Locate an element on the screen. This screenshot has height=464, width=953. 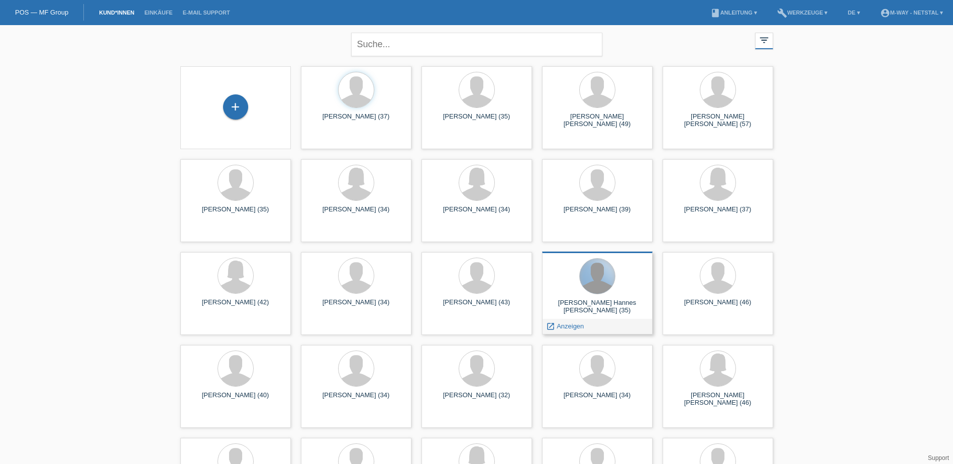
a: account_circlem-way - Netstal ▾ is located at coordinates (911, 13).